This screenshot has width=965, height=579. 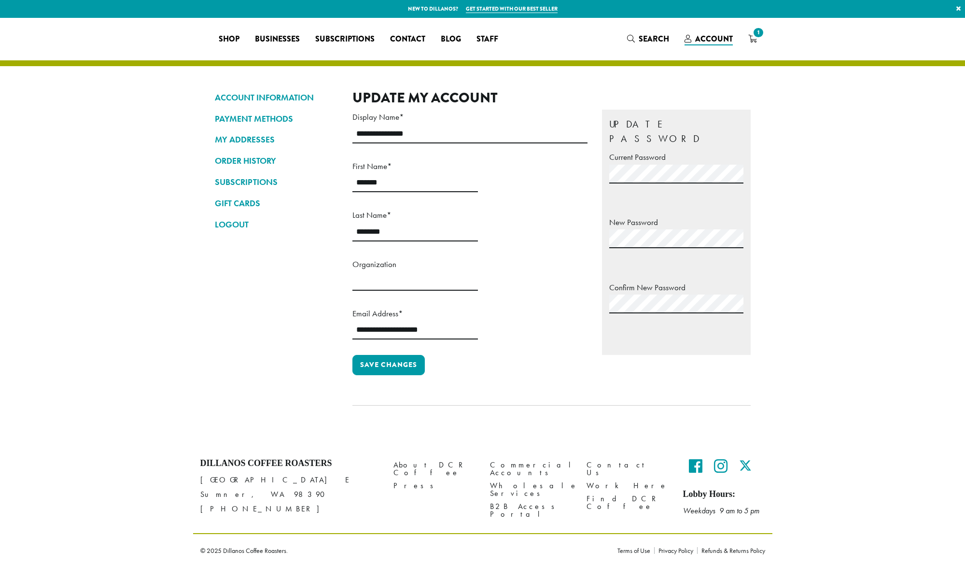 What do you see at coordinates (676, 157) in the screenshot?
I see `label: Current Password` at bounding box center [676, 157].